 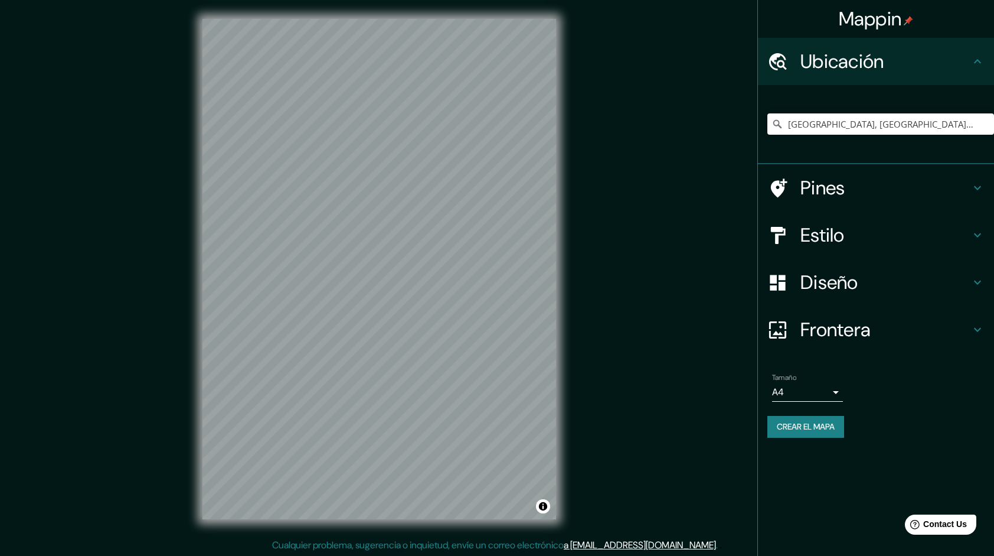 I want to click on h4: Estilo, so click(x=886, y=235).